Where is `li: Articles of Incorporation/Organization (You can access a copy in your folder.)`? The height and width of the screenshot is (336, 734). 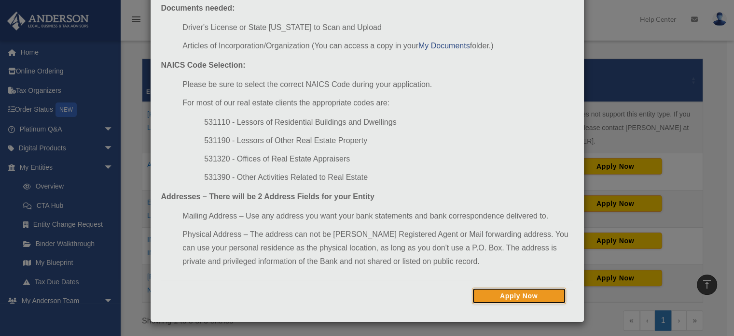 li: Articles of Incorporation/Organization (You can access a copy in your folder.) is located at coordinates (378, 46).